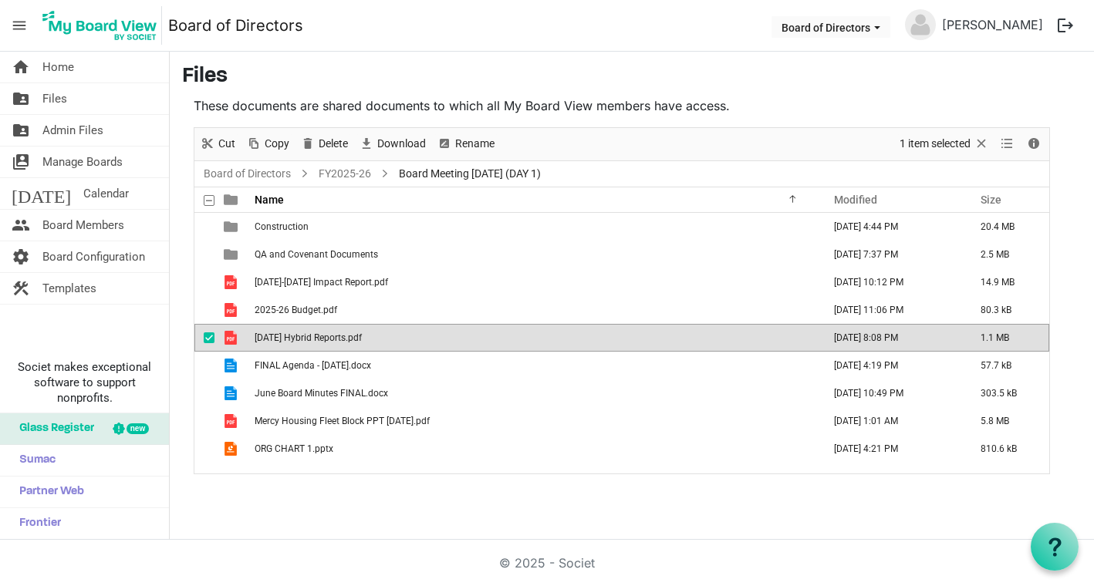 The height and width of the screenshot is (586, 1094). Describe the element at coordinates (294, 449) in the screenshot. I see `span: ORG CHART 1.pptx` at that location.